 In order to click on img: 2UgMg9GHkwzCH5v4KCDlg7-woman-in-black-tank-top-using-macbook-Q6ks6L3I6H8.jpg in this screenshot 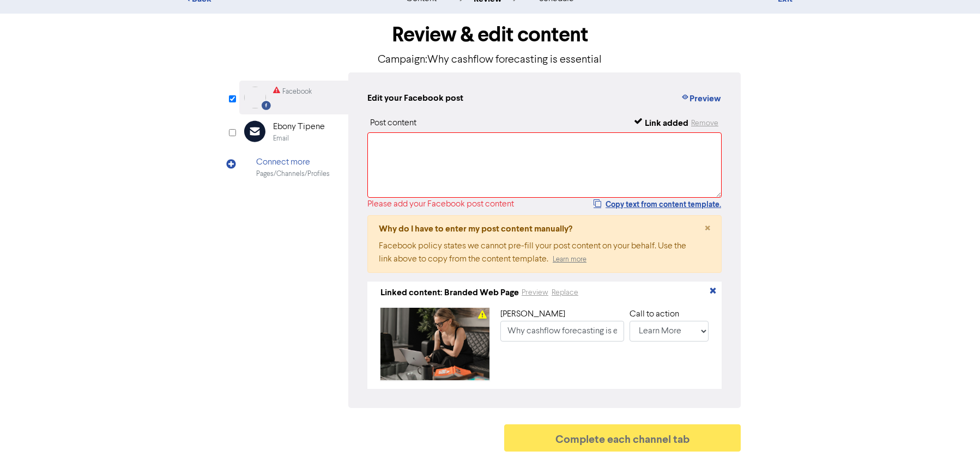, I will do `click(435, 344)`.